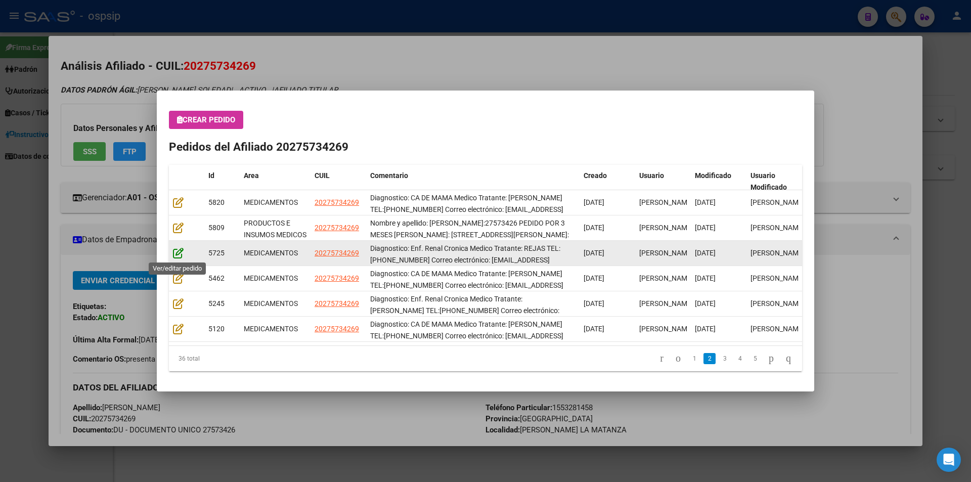  I want to click on datatable-header-cell: Usuario Modificado, so click(774, 182).